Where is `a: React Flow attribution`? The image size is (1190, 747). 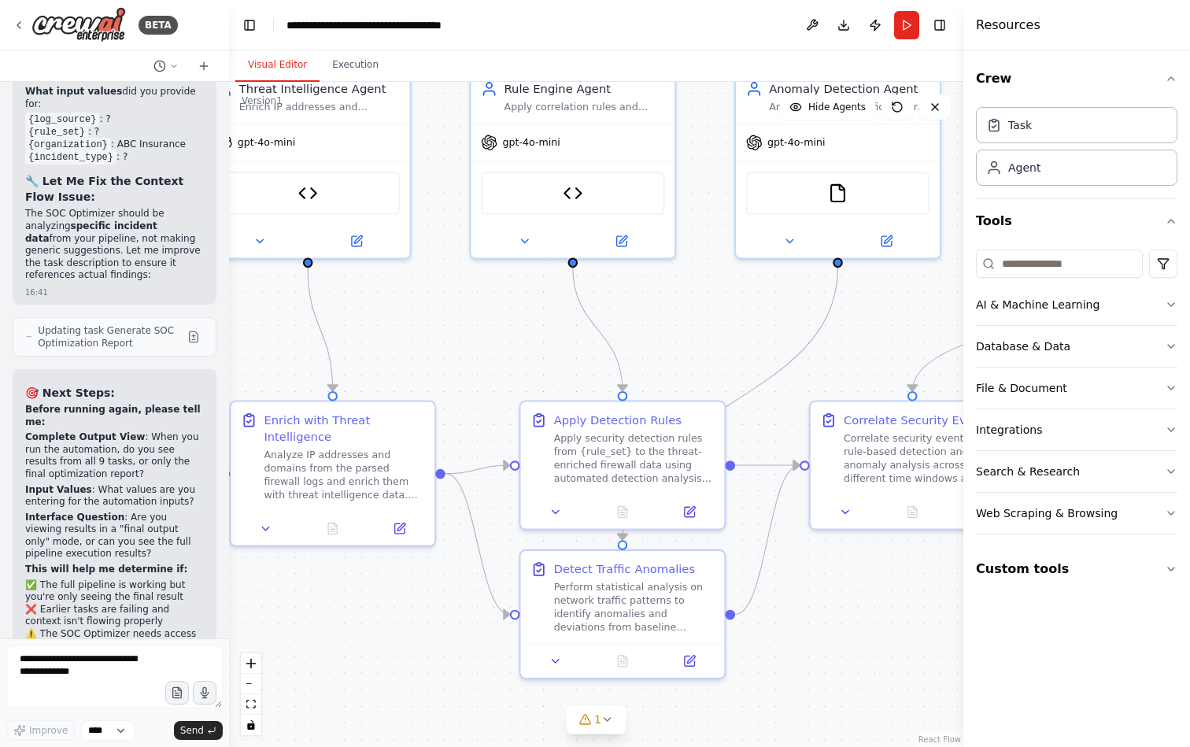 a: React Flow attribution is located at coordinates (939, 739).